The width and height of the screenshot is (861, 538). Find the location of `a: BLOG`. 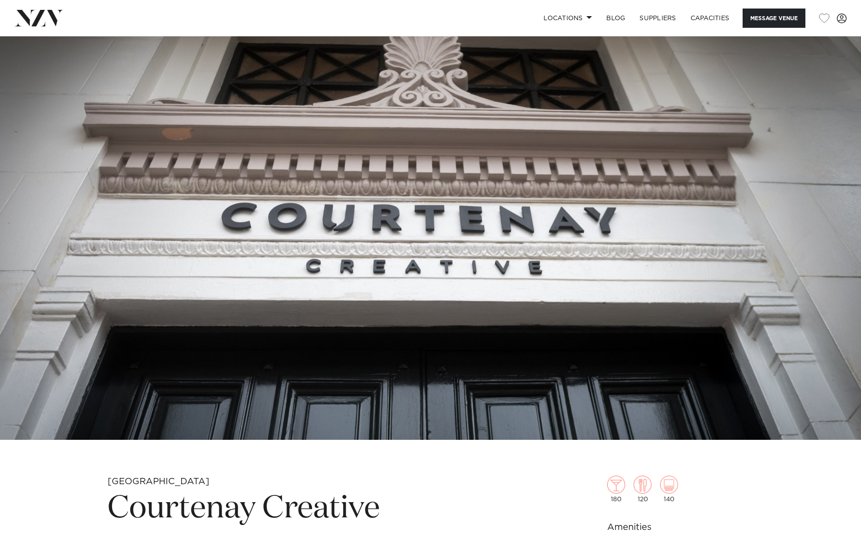

a: BLOG is located at coordinates (616, 18).